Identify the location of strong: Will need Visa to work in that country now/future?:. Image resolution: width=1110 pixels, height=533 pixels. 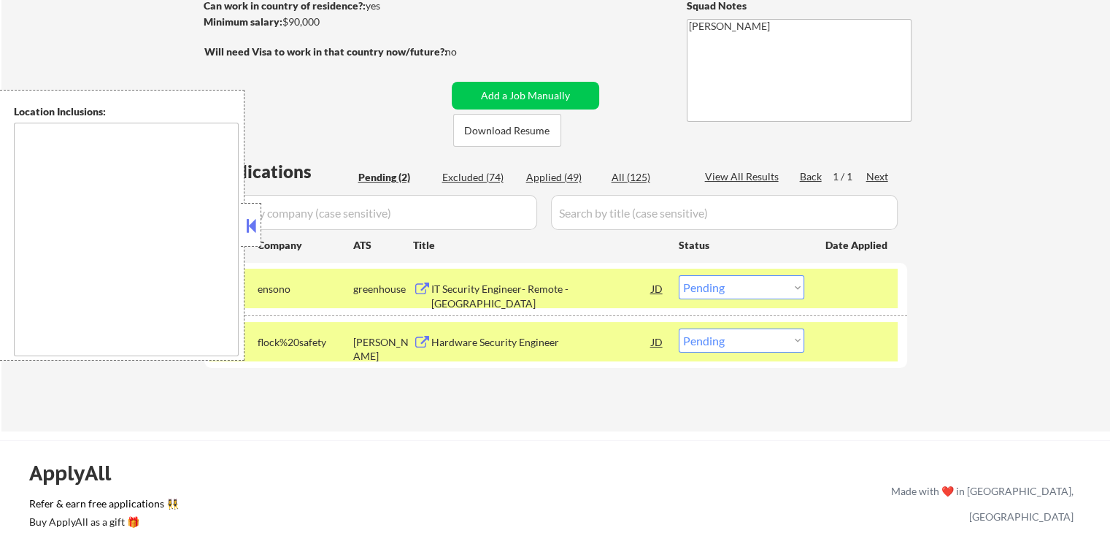
(326, 51).